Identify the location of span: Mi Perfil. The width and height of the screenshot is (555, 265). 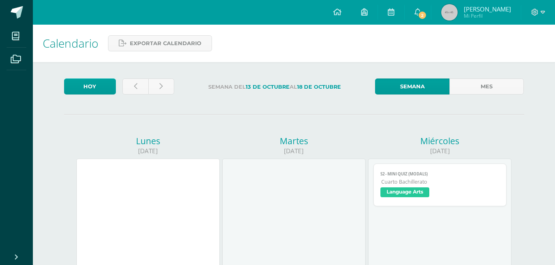
(487, 16).